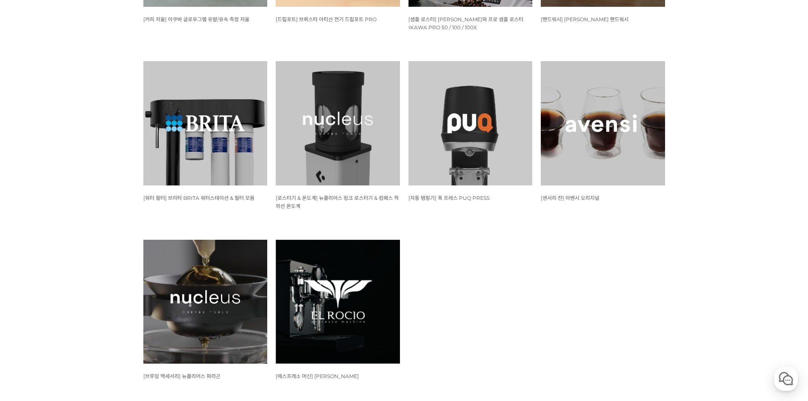 The width and height of the screenshot is (808, 401). I want to click on img: 엘로치오 마누스S, so click(338, 302).